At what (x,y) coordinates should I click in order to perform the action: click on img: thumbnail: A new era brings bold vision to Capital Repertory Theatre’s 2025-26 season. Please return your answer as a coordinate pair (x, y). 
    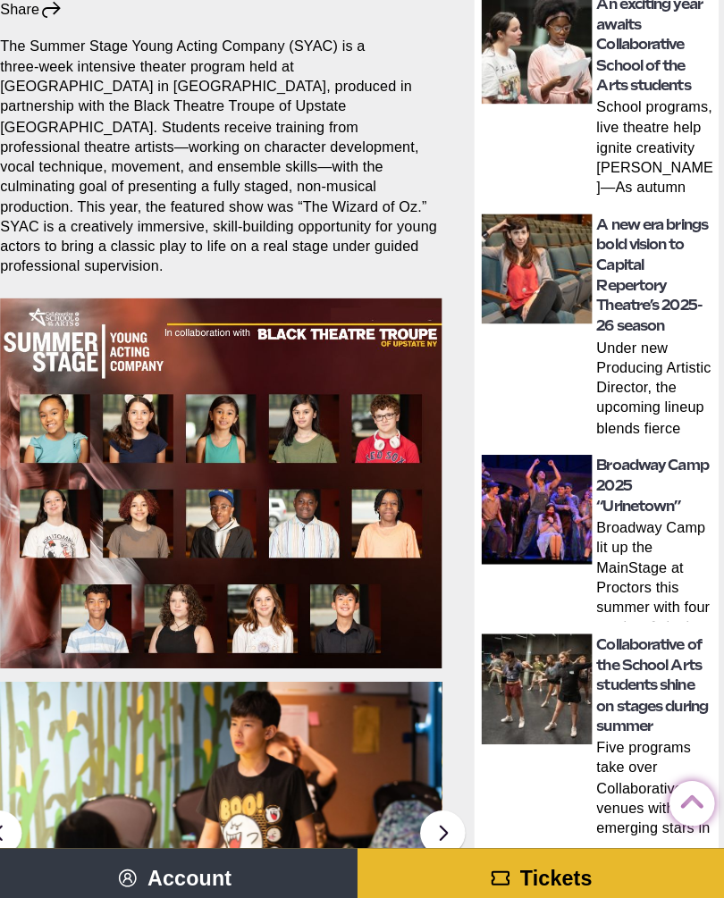
    Looking at the image, I should click on (539, 267).